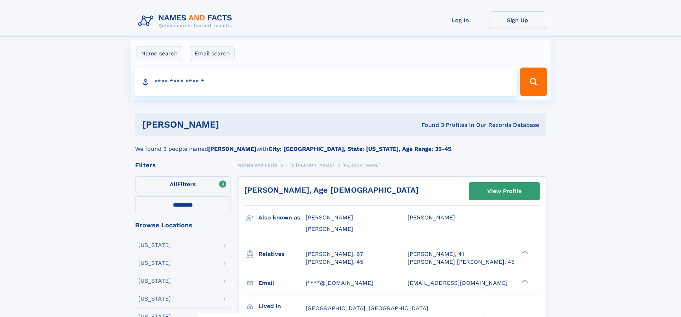 The image size is (681, 317). I want to click on div: Found 3 Profiles In Our Records Database, so click(430, 125).